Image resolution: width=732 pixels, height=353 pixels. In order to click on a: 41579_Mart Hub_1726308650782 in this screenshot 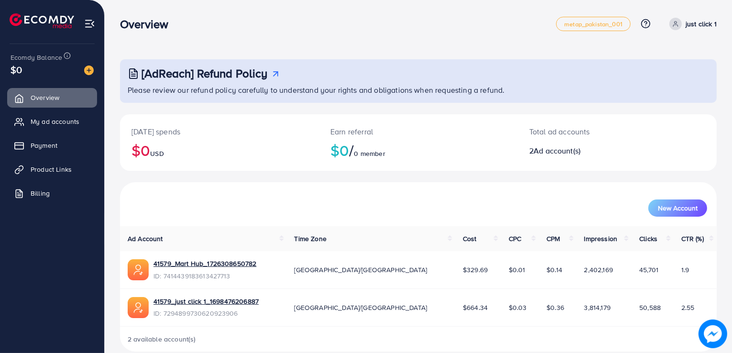, I will do `click(205, 263)`.